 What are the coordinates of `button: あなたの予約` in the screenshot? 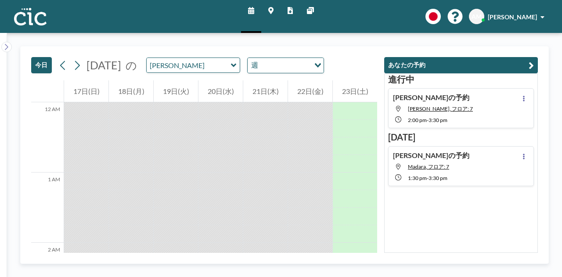 It's located at (461, 65).